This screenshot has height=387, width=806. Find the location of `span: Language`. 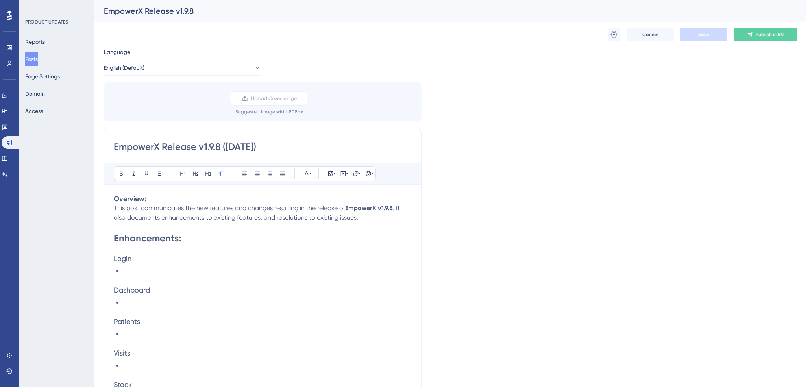

span: Language is located at coordinates (117, 52).